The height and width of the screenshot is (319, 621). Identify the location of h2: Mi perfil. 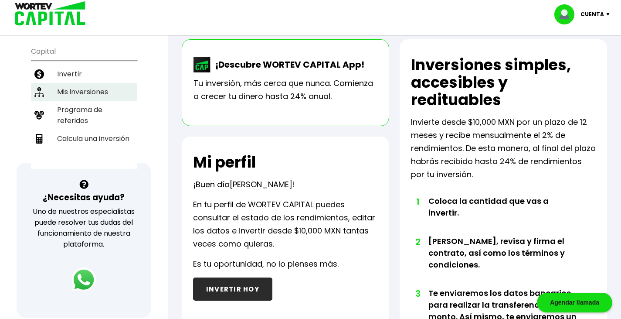
(225, 162).